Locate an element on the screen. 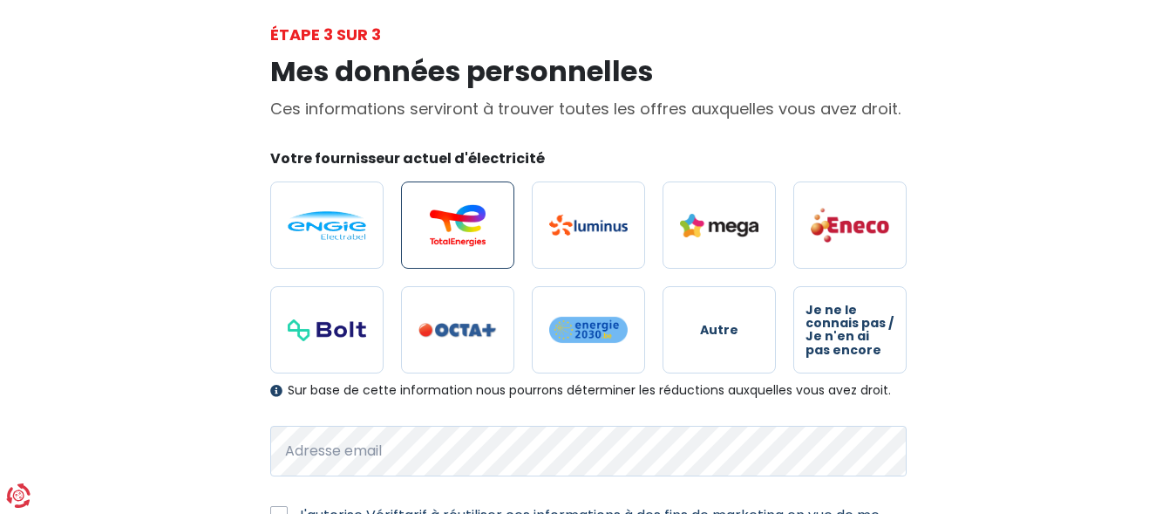 This screenshot has height=514, width=1176. img: Mega is located at coordinates (719, 225).